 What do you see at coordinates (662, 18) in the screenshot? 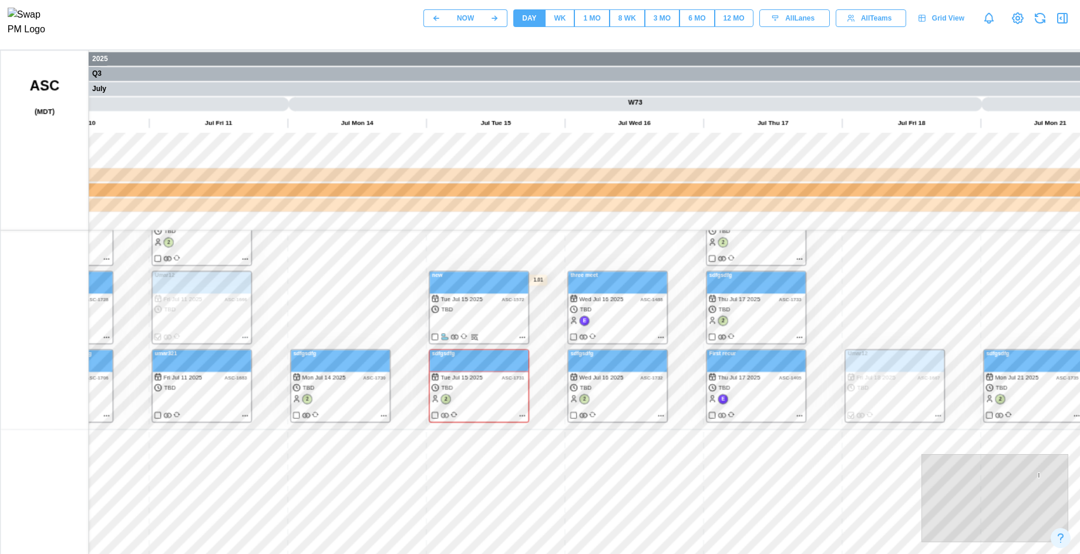
I see `div: 3 MO` at bounding box center [662, 18].